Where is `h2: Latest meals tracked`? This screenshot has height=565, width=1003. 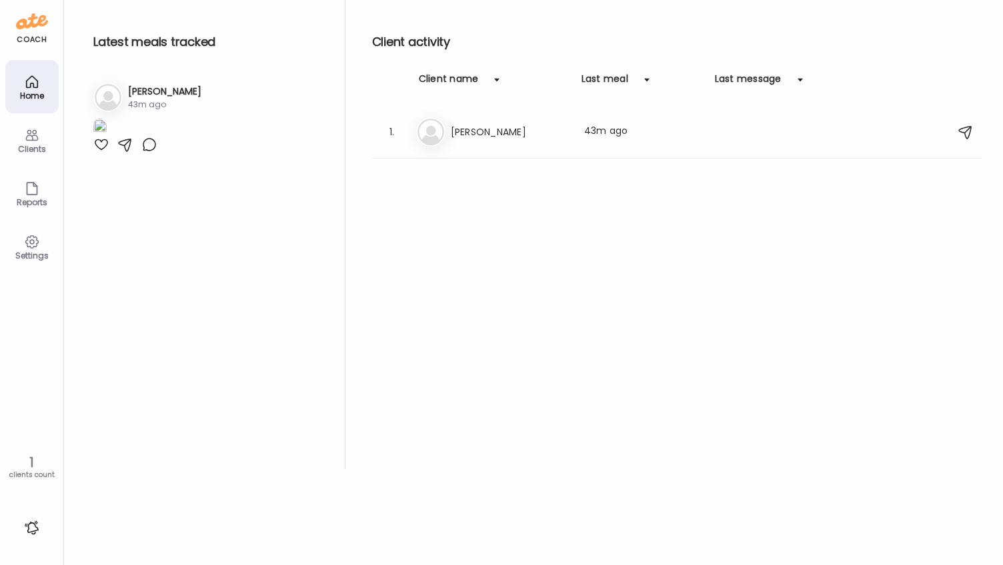 h2: Latest meals tracked is located at coordinates (208, 42).